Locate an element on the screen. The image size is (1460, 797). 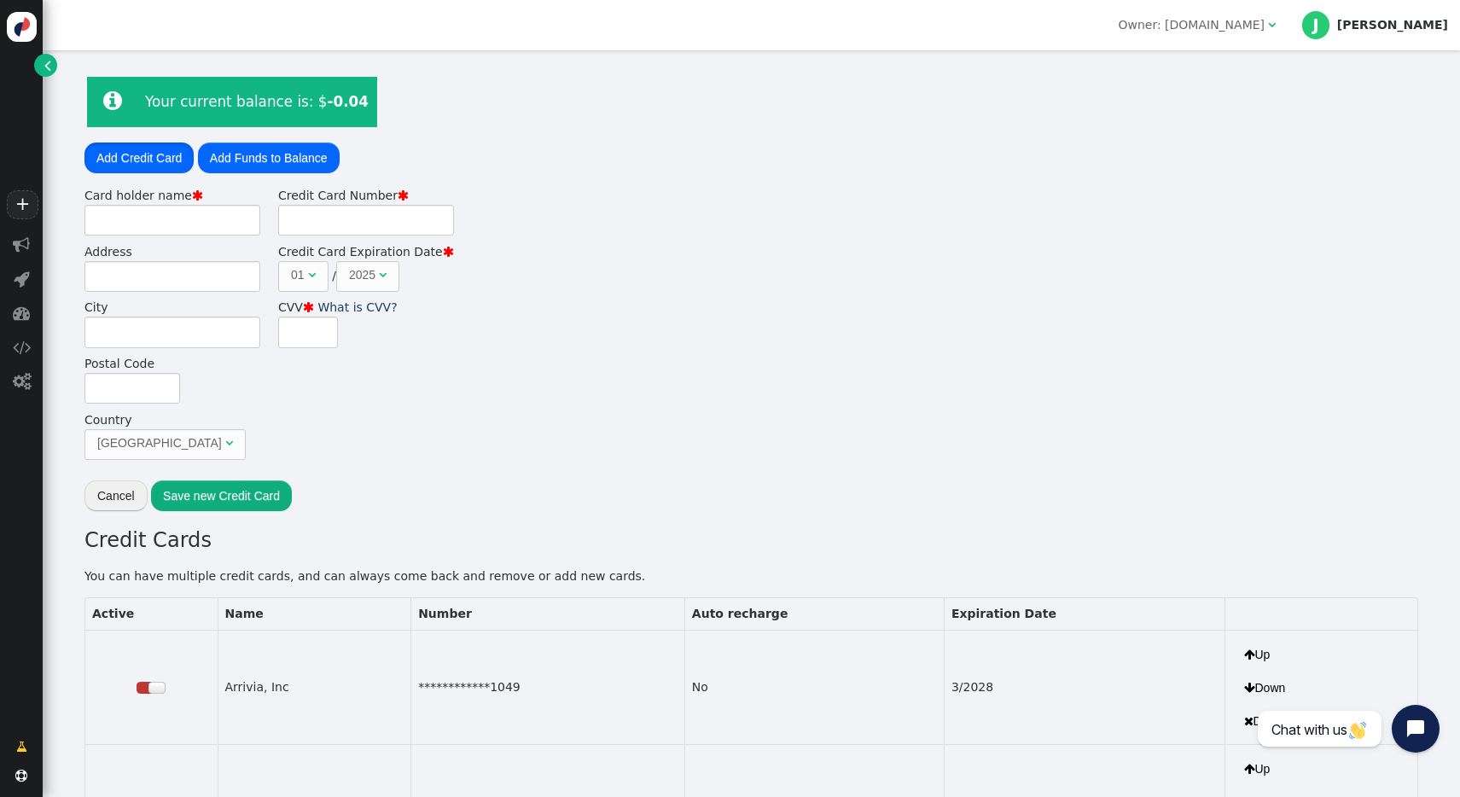
p: You can have multiple credit cards, and can always come back and remove or add new cards. is located at coordinates (751, 576).